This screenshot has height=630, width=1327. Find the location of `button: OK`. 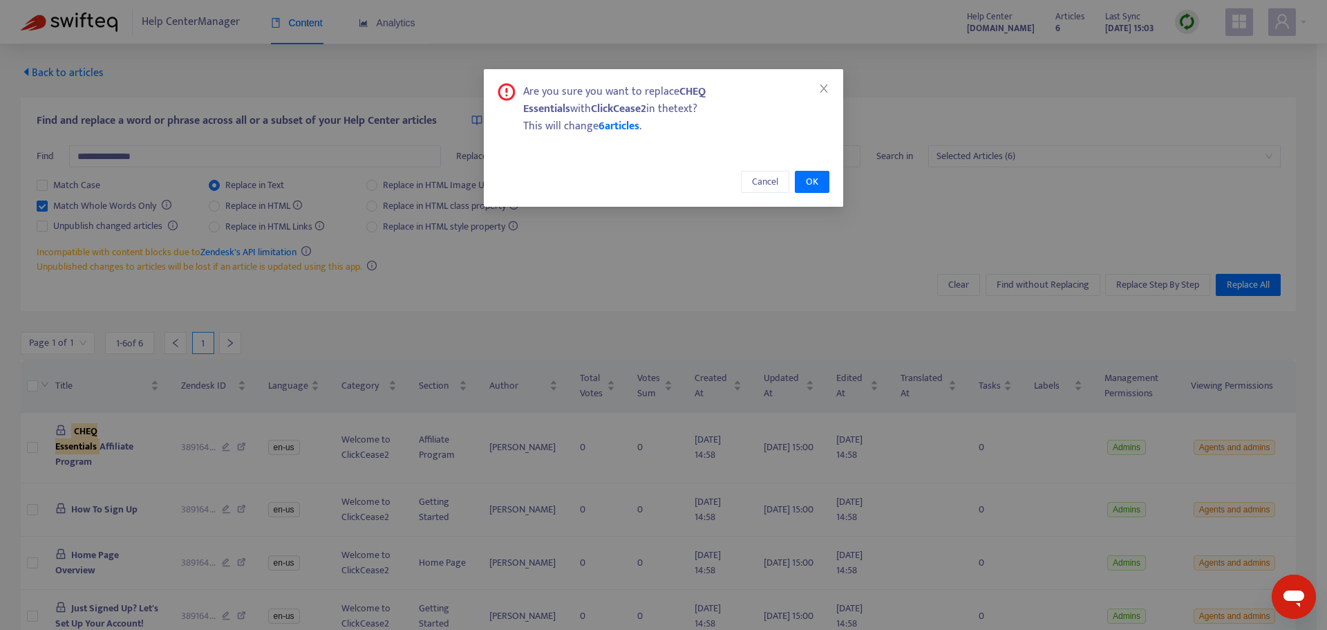

button: OK is located at coordinates (812, 182).